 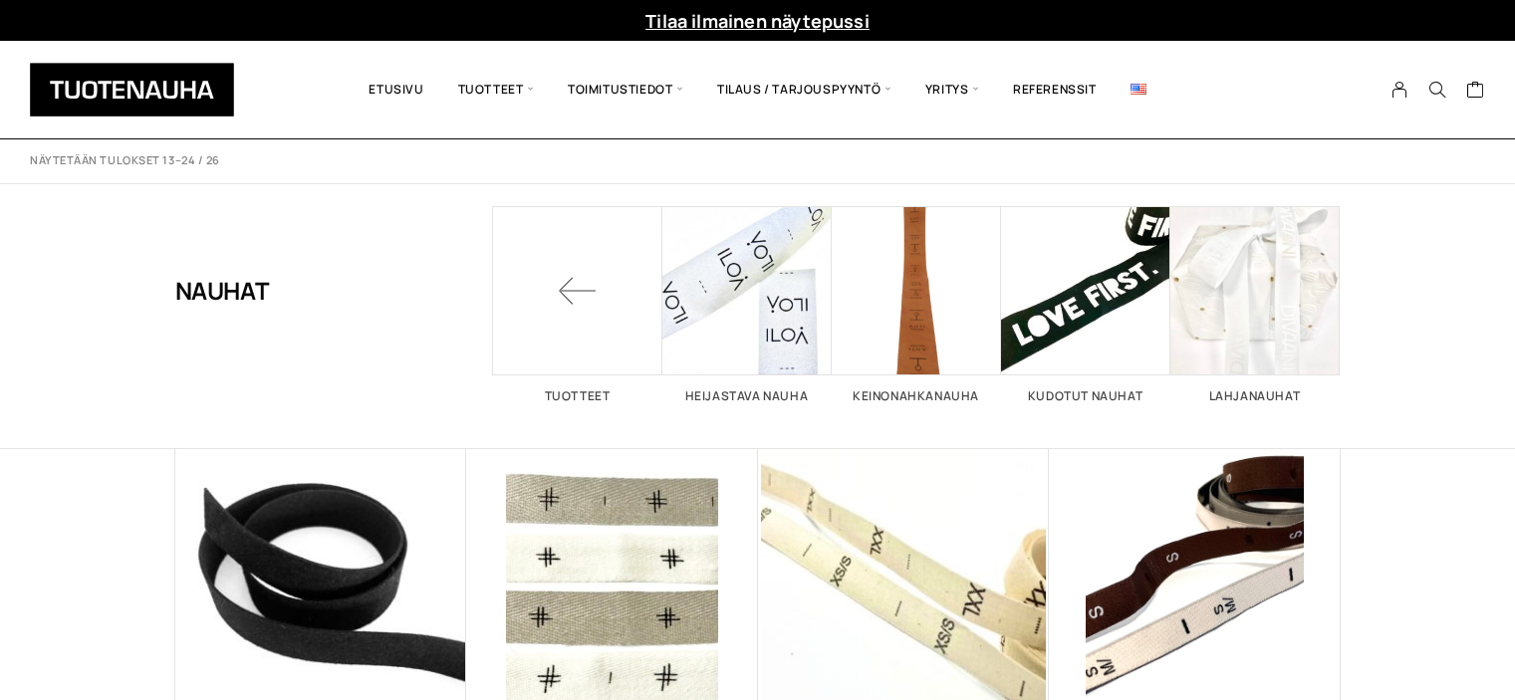 I want to click on img: Tuotenauha Oy, so click(x=132, y=90).